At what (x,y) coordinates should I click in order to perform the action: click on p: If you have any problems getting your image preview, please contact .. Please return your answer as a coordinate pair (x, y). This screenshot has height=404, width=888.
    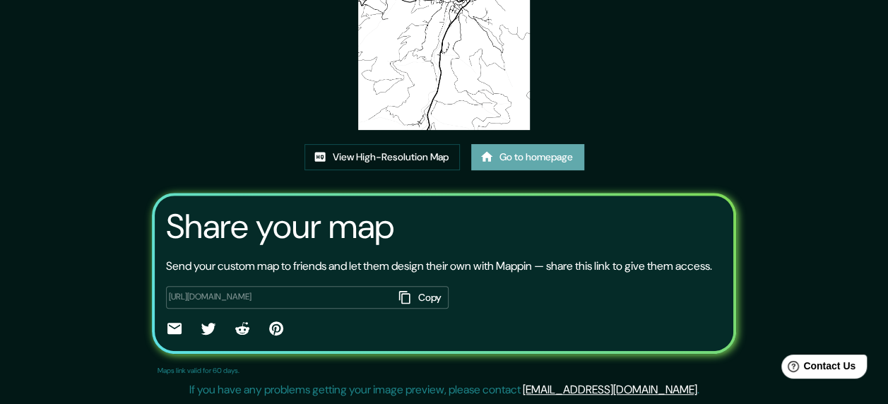
    Looking at the image, I should click on (444, 390).